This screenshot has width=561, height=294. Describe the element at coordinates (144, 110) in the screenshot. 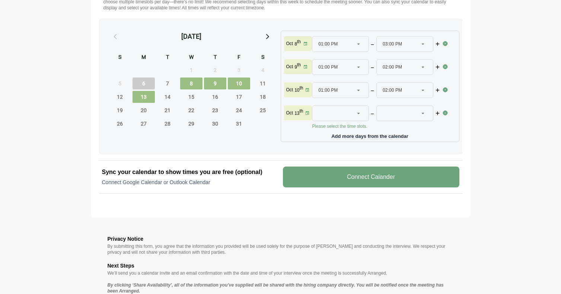

I see `span: Monday, October 20, 2025` at that location.